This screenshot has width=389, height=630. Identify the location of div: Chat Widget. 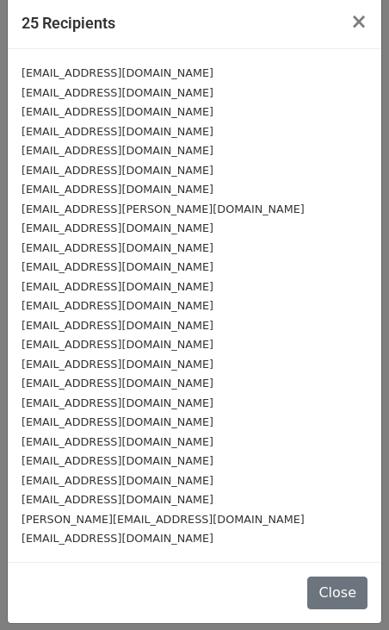
(346, 588).